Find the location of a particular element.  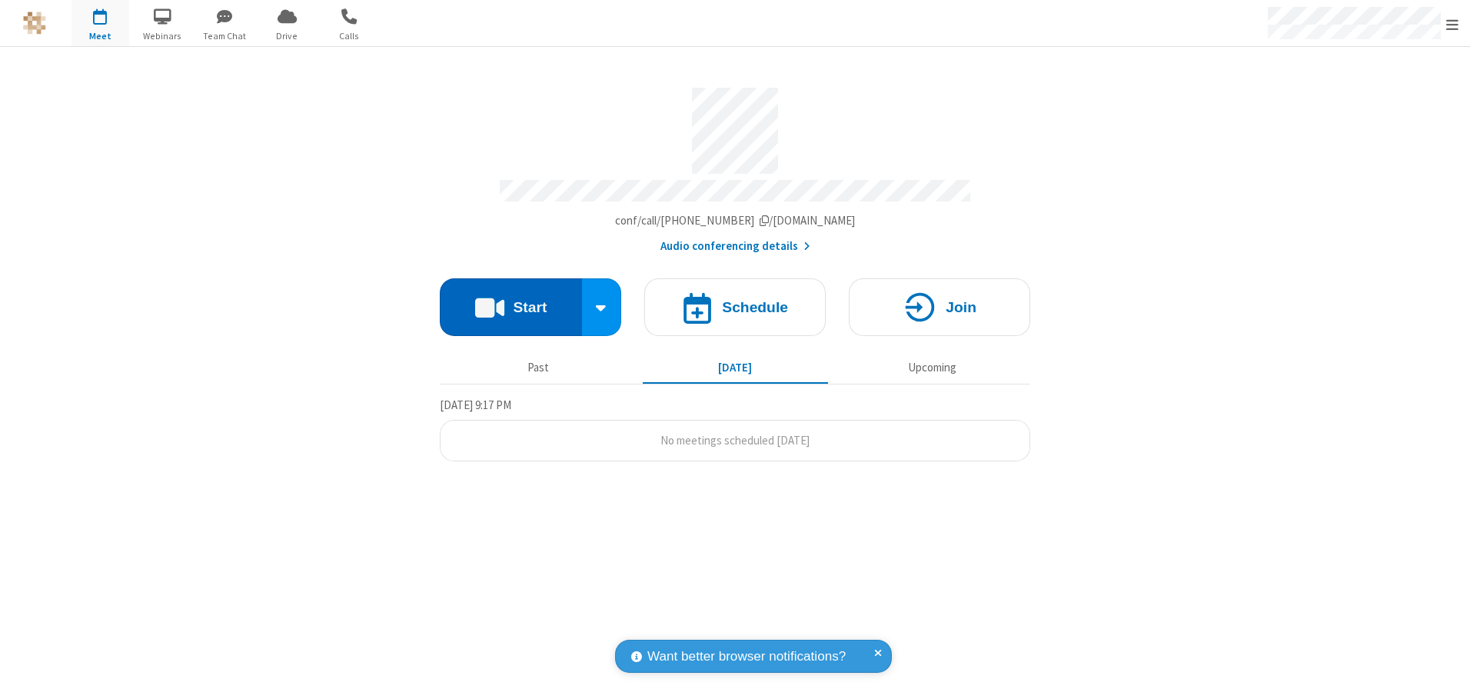

button: Audio conferencing details is located at coordinates (735, 246).